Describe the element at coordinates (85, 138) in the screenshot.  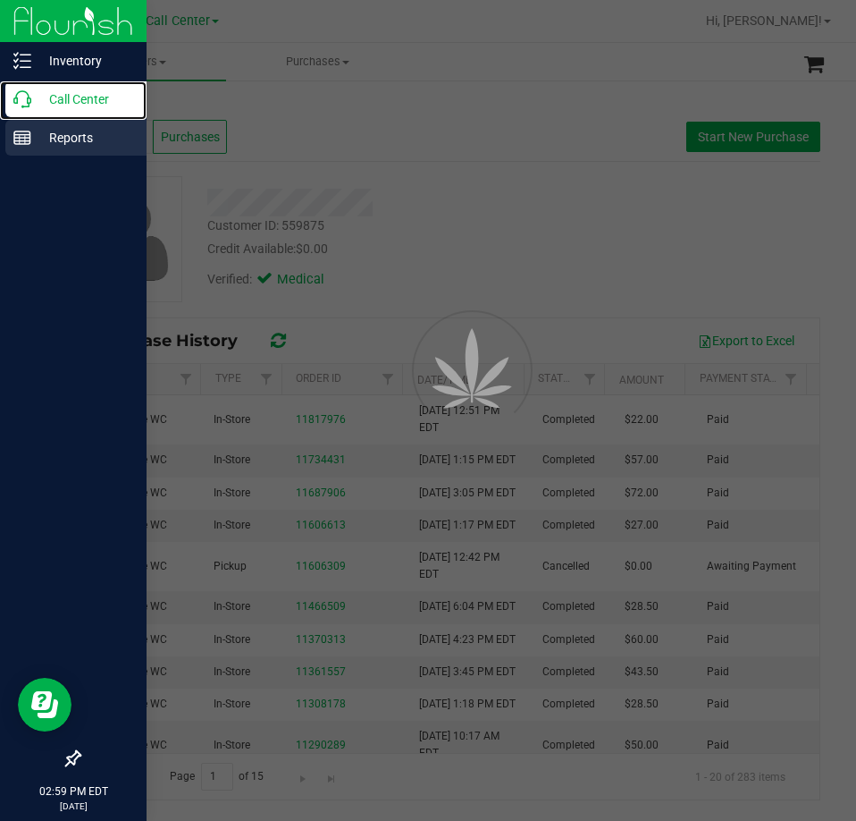
I see `p: Reports` at that location.